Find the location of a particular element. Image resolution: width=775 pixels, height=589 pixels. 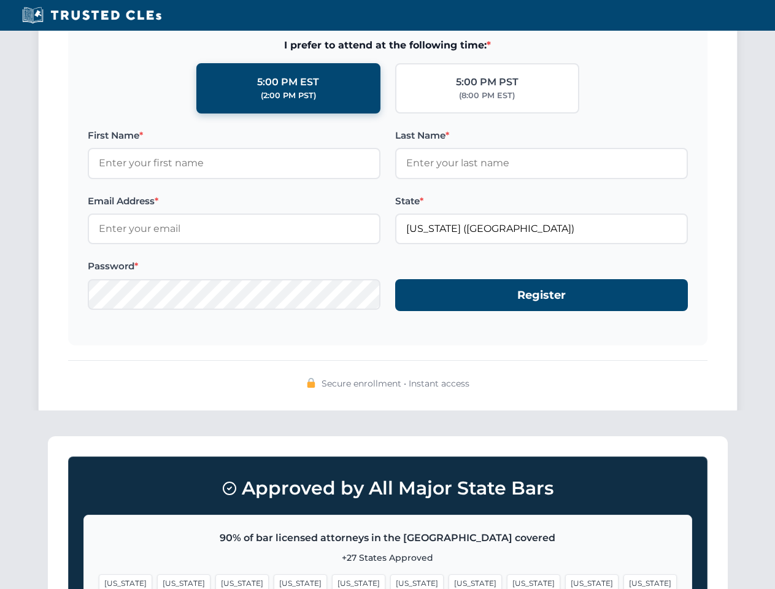

label: Last Name is located at coordinates (541, 136).